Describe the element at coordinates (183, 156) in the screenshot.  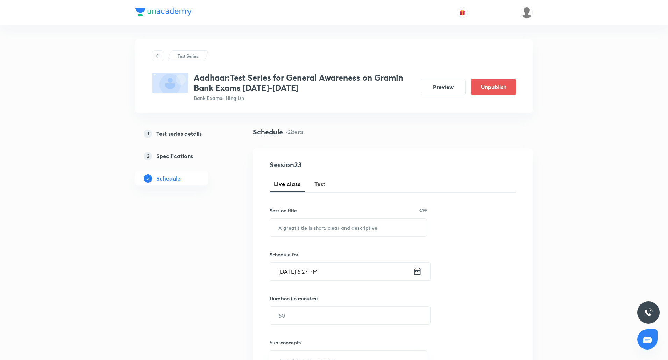
I see `a: 2Specifications` at that location.